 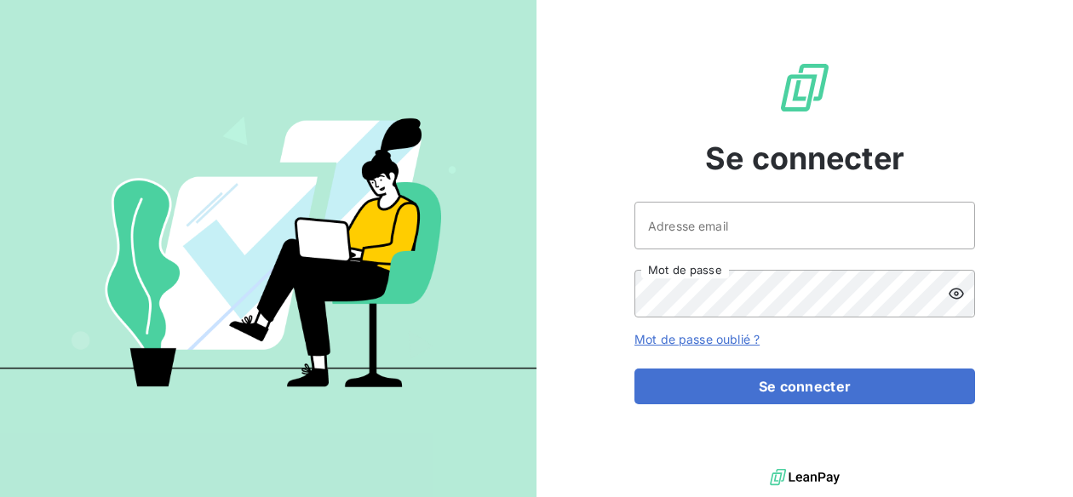 What do you see at coordinates (805, 88) in the screenshot?
I see `img: Logo LeanPay` at bounding box center [805, 88].